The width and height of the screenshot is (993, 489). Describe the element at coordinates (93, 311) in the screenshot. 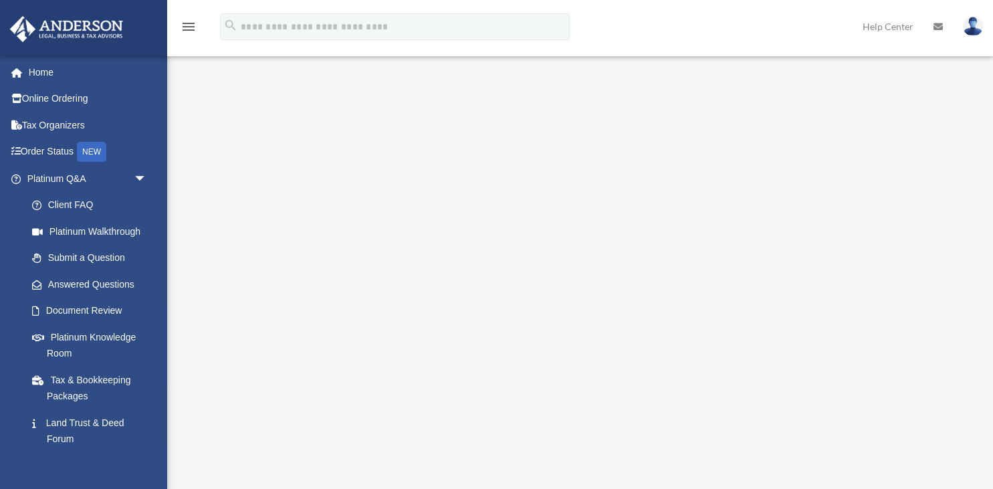

I see `a: Document Review` at that location.